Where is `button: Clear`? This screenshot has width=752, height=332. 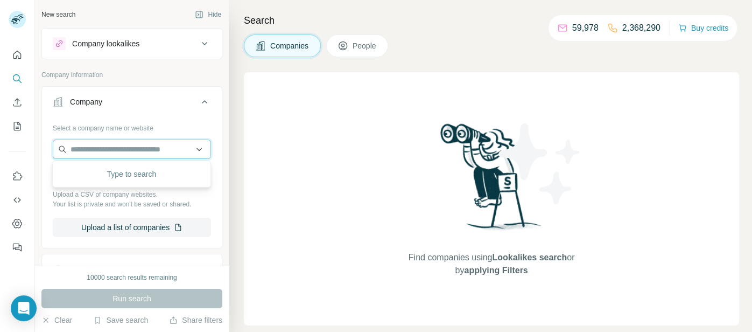
button: Clear is located at coordinates (57, 320).